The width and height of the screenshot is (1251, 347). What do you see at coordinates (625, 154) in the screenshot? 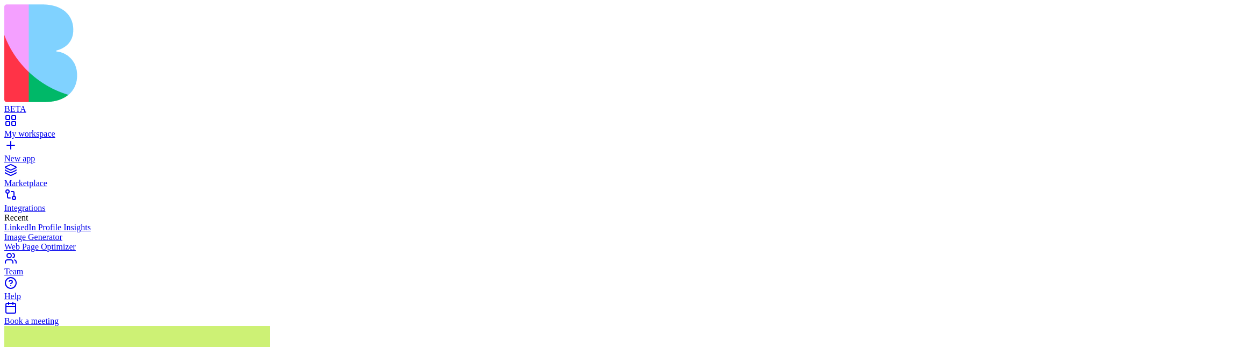
I see `a: New app` at bounding box center [625, 154].